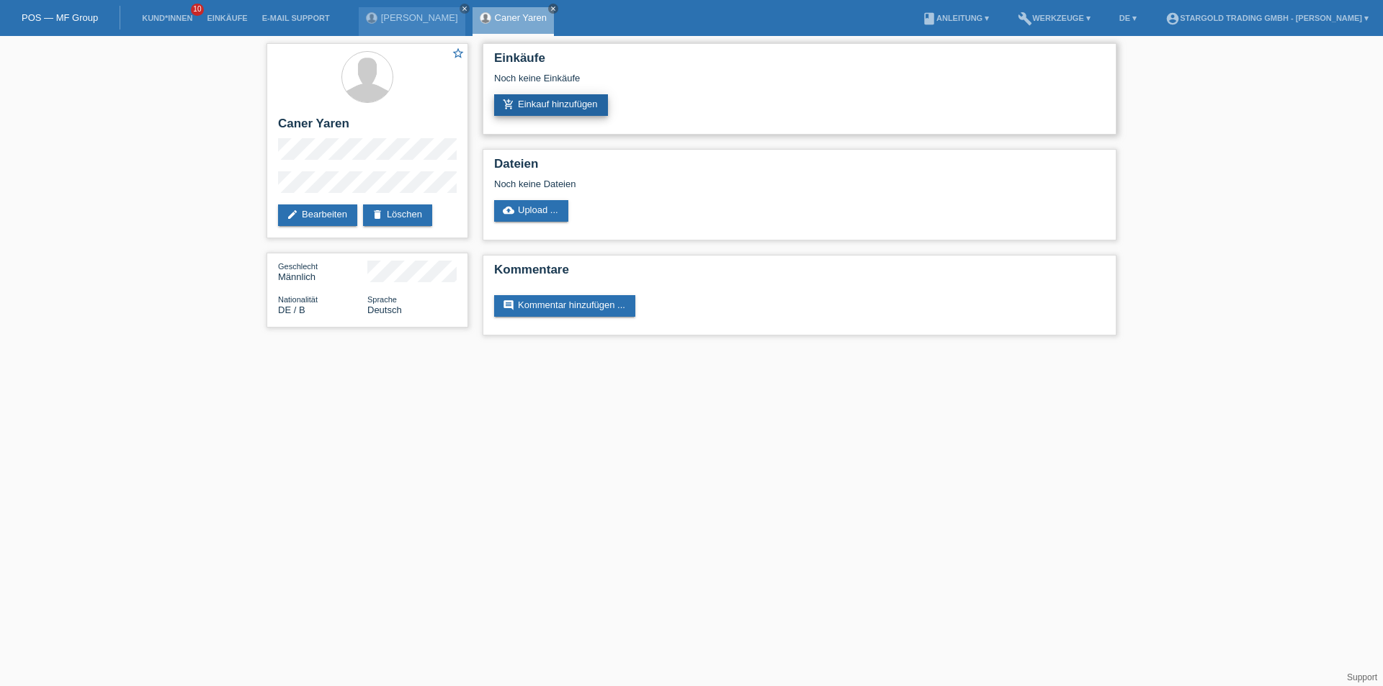 This screenshot has height=686, width=1383. What do you see at coordinates (531, 211) in the screenshot?
I see `a: cloud_uploadUpload ...` at bounding box center [531, 211].